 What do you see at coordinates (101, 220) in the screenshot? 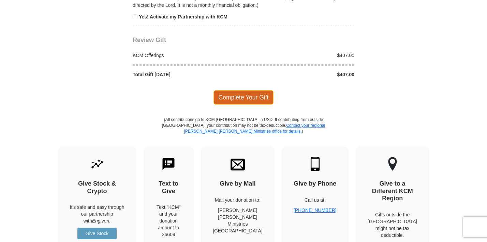
I see `i: Engiven.` at bounding box center [101, 220].